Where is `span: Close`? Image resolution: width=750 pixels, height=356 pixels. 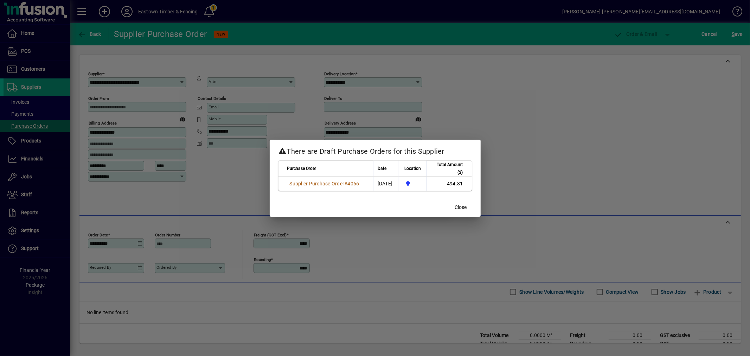 span: Close is located at coordinates (461, 207).